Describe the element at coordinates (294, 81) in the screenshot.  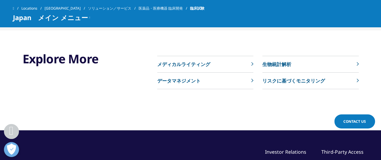
I see `p: リスクに基づくモニタリング` at that location.